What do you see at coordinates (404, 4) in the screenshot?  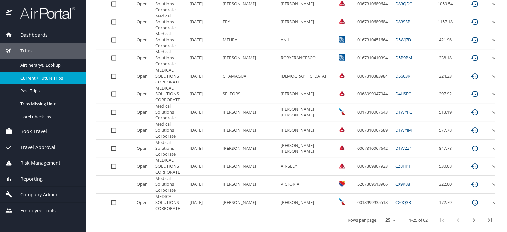 I see `a: D83QDC` at bounding box center [404, 4].